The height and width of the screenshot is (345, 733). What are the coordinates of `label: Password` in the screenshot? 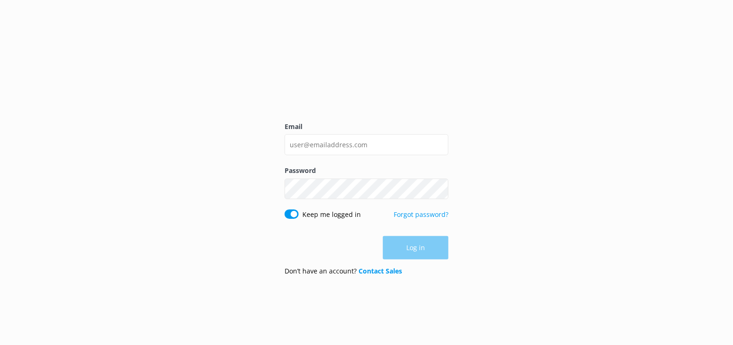 It's located at (367, 171).